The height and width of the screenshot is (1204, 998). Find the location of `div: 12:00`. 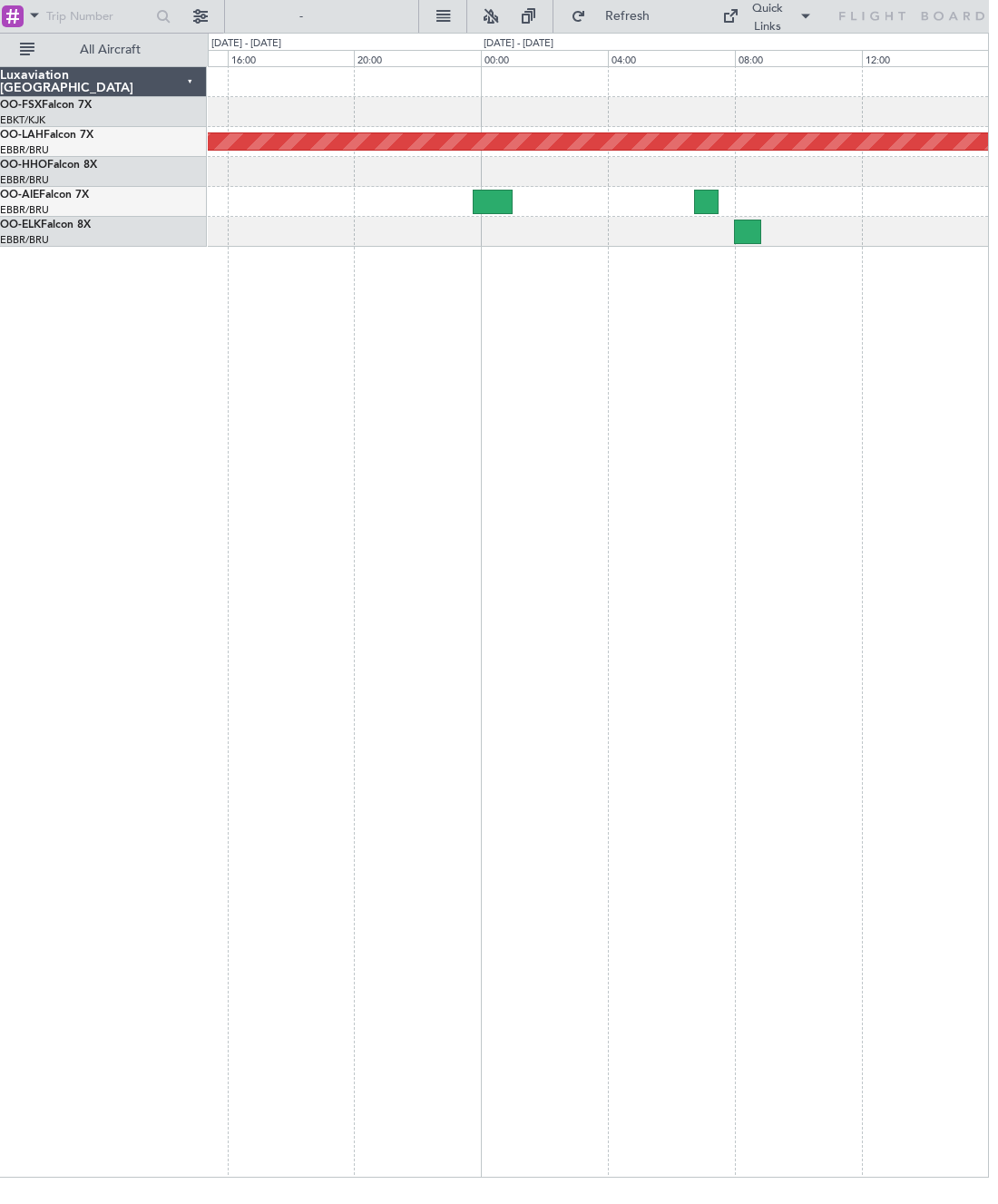

div: 12:00 is located at coordinates (925, 58).